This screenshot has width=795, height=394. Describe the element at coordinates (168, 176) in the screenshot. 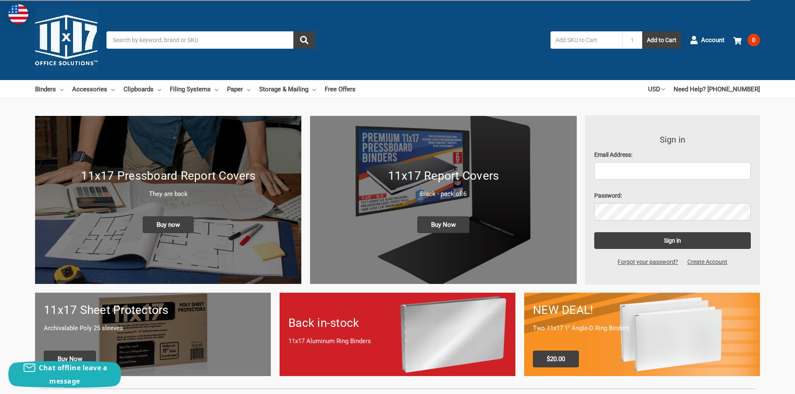

I see `h1: 11x17 Pressboard Report Covers` at that location.